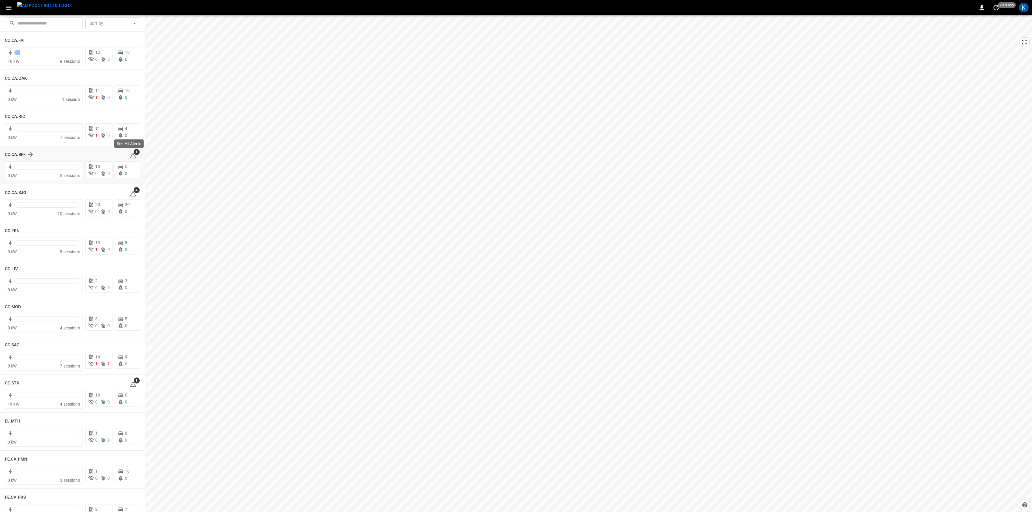 The image size is (1032, 512). Describe the element at coordinates (69, 214) in the screenshot. I see `span: 10 sessions` at that location.